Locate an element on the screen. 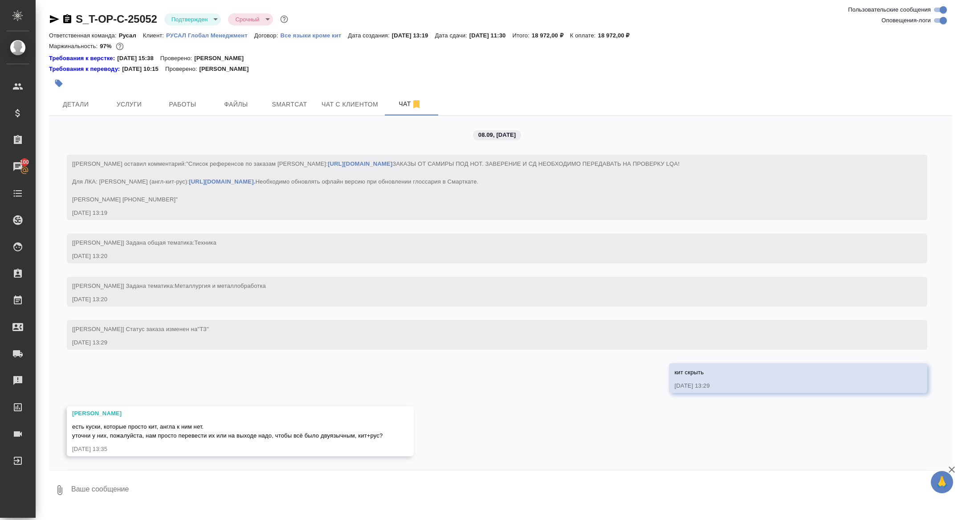 This screenshot has width=962, height=520. button: Добавить тэг is located at coordinates (59, 83).